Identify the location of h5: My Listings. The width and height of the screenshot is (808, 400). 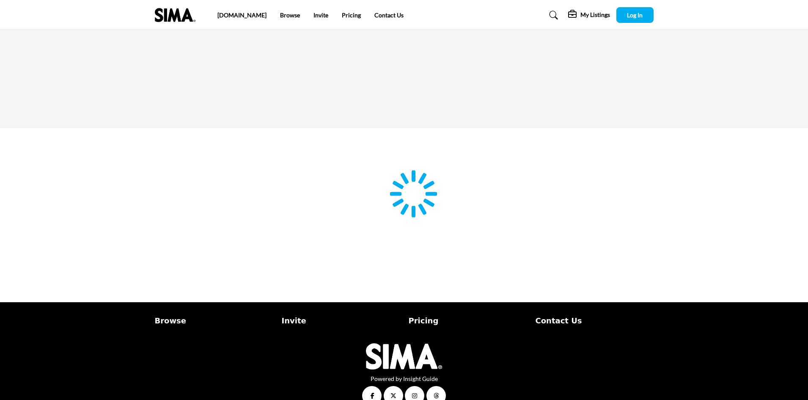
(596, 15).